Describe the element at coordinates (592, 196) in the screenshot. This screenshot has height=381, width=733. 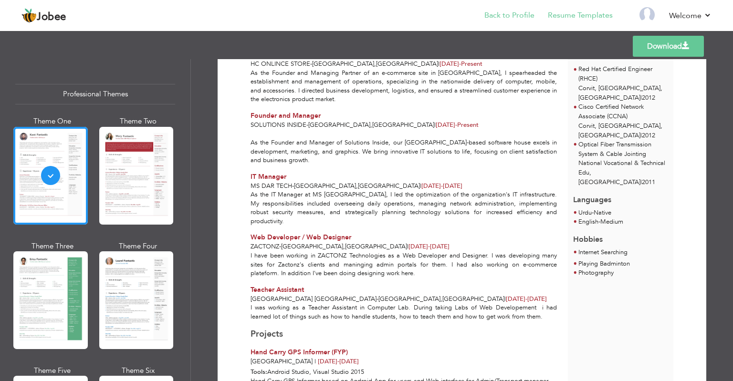
I see `span: Languages` at that location.